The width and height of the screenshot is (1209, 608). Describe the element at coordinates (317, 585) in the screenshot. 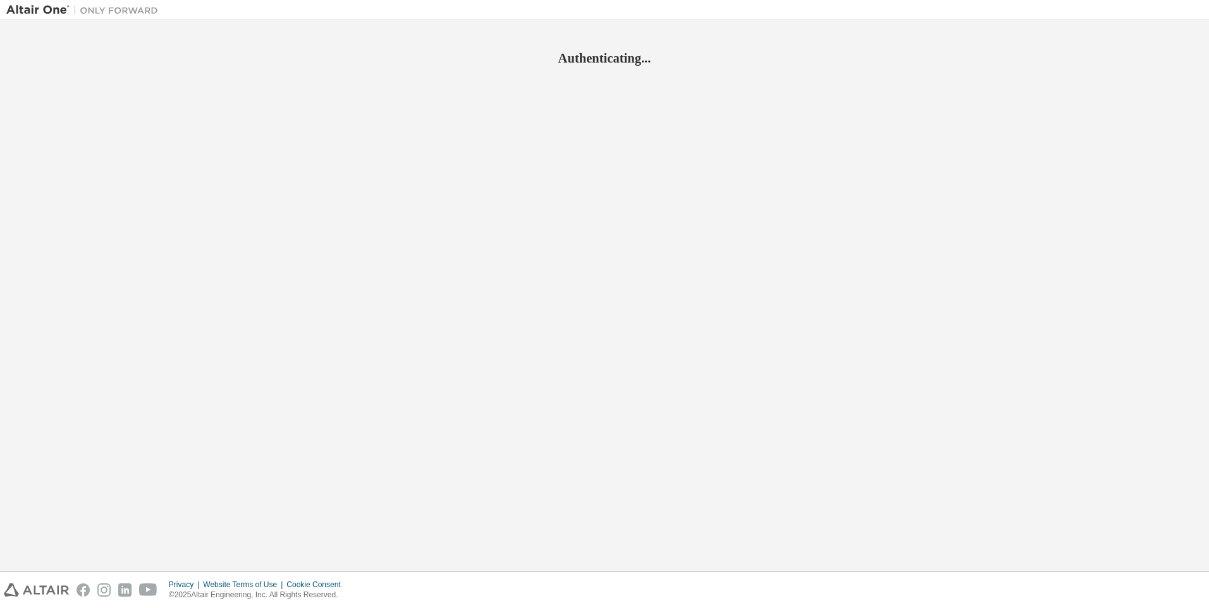

I see `div: Cookie Consent` at that location.